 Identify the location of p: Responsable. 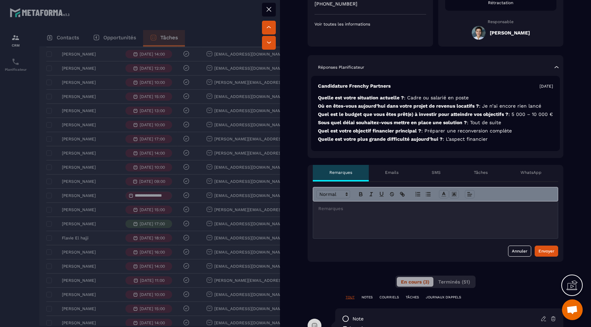
(500, 22).